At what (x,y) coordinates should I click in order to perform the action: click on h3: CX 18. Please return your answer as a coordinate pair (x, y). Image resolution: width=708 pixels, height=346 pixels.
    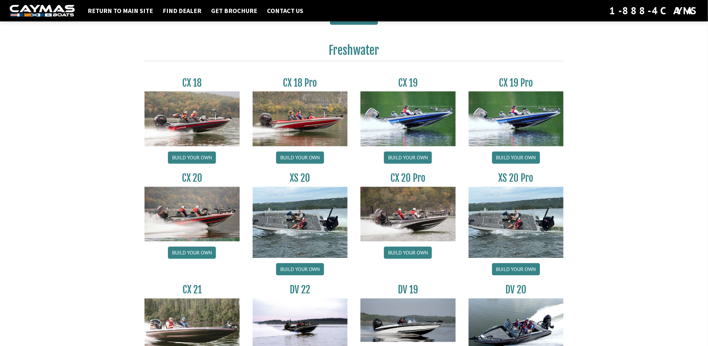
    Looking at the image, I should click on (192, 83).